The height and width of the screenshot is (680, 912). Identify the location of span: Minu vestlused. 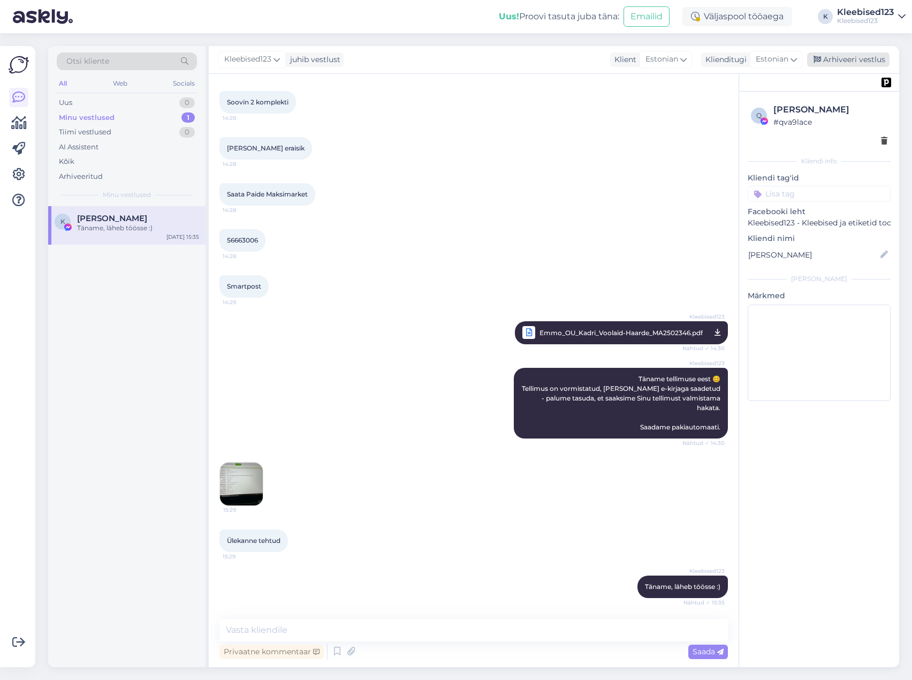
(127, 195).